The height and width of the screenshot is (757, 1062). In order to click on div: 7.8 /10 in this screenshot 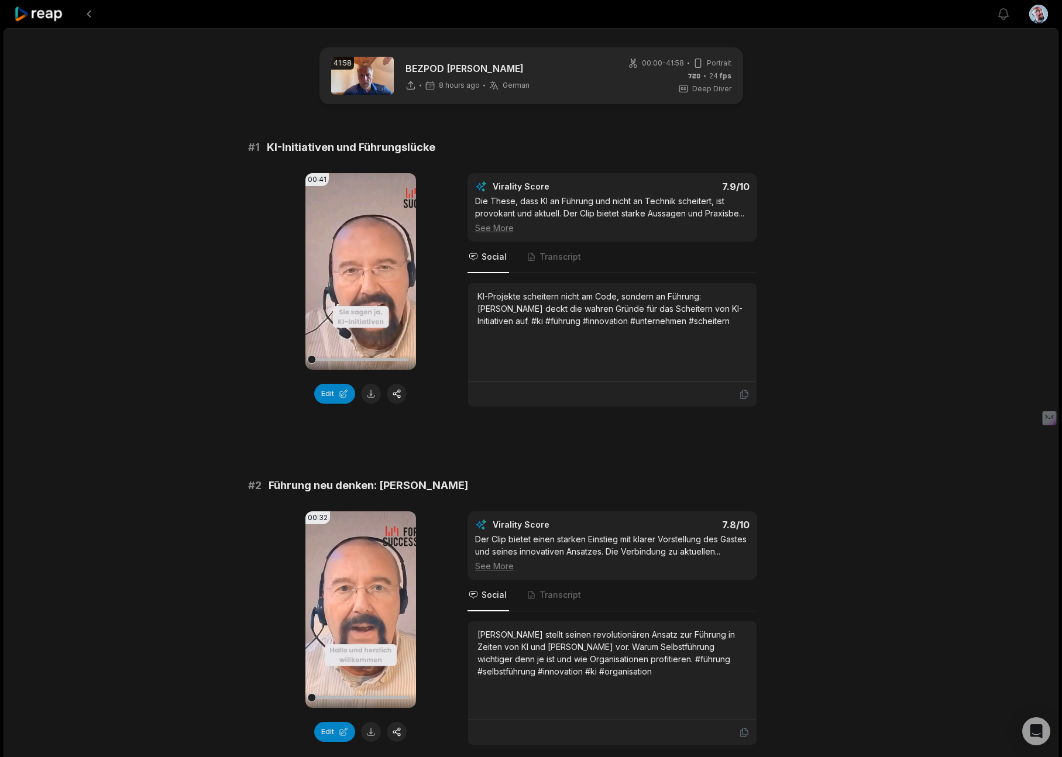, I will do `click(686, 525)`.